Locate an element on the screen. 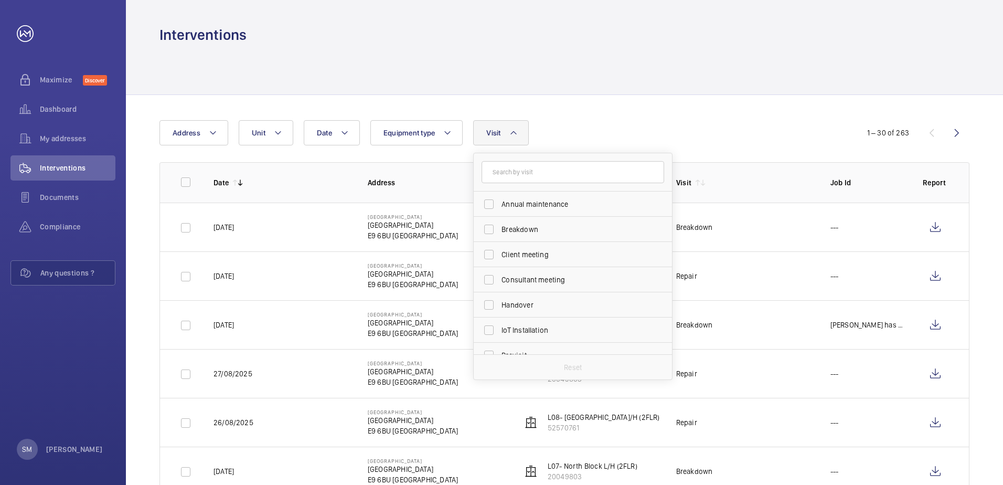 The image size is (1003, 485). span: Documents is located at coordinates (78, 197).